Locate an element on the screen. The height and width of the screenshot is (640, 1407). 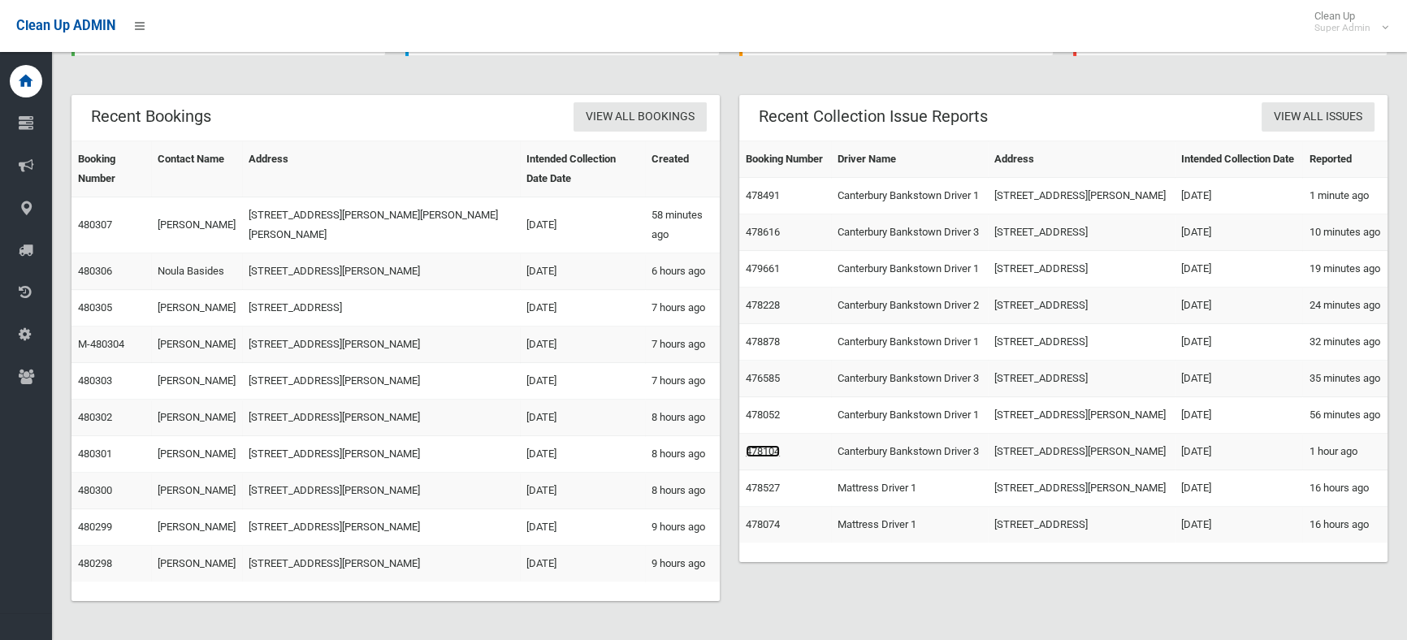
a: 478491 is located at coordinates (763, 195).